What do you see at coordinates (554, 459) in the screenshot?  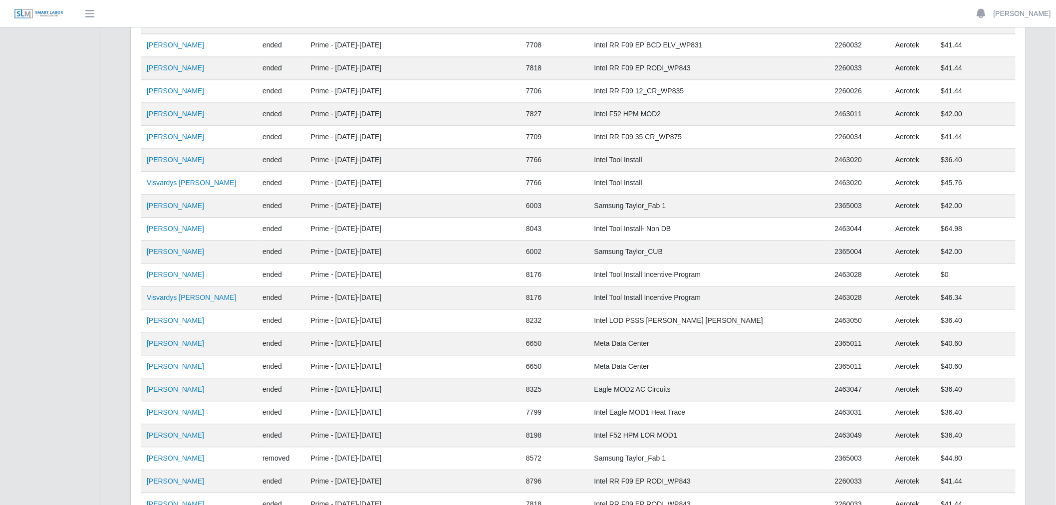 I see `td: 8572` at bounding box center [554, 459].